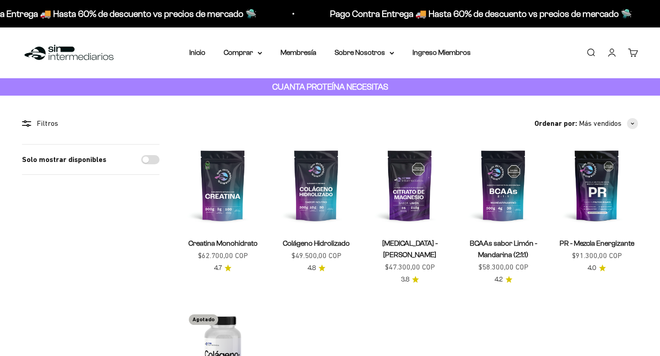 This screenshot has height=356, width=660. Describe the element at coordinates (503, 268) in the screenshot. I see `sale-price: $58.300,00 COP` at that location.